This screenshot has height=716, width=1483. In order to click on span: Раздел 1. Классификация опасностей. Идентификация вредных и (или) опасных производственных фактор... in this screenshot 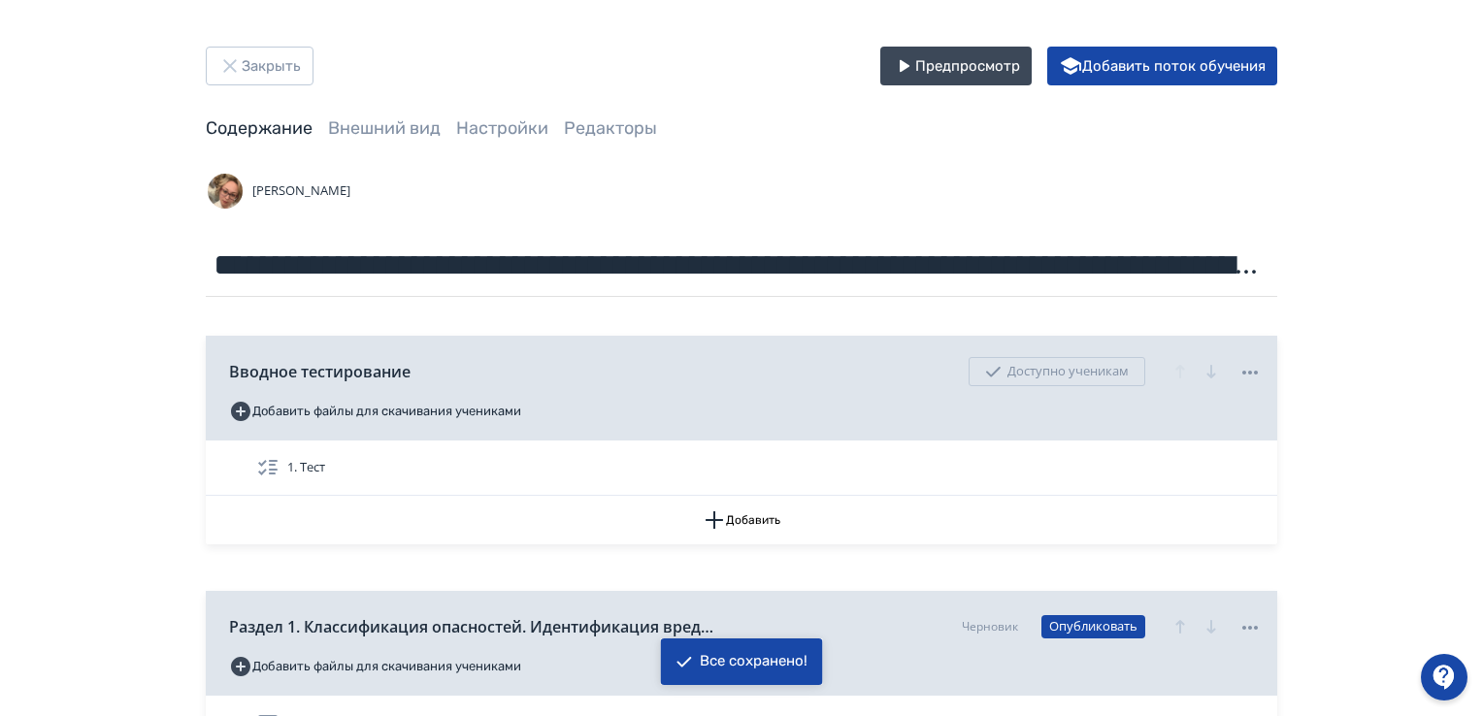, I will do `click(472, 627)`.